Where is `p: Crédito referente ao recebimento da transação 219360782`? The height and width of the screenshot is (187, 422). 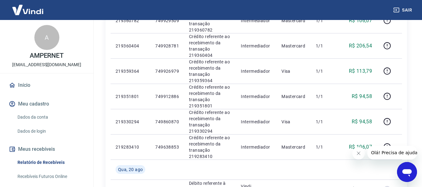
p: Crédito referente ao recebimento da transação 219360782 is located at coordinates (210, 21).